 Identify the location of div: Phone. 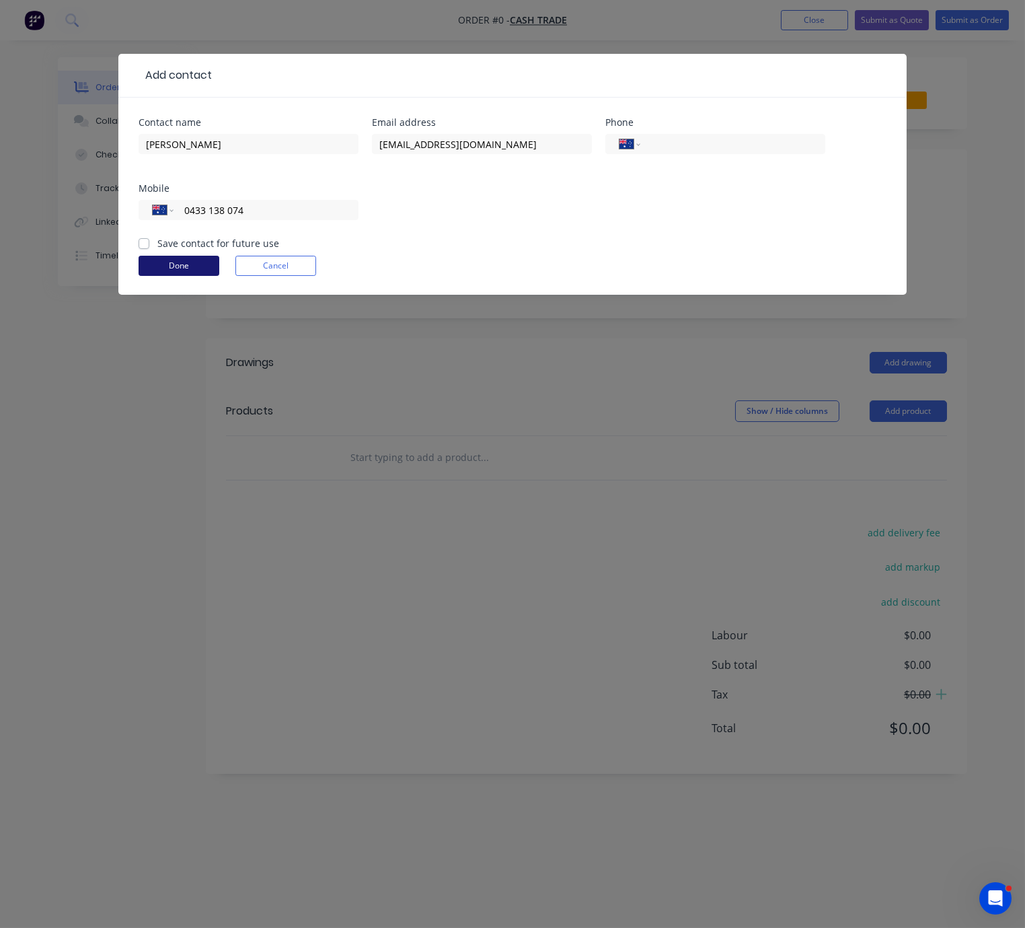
(715, 122).